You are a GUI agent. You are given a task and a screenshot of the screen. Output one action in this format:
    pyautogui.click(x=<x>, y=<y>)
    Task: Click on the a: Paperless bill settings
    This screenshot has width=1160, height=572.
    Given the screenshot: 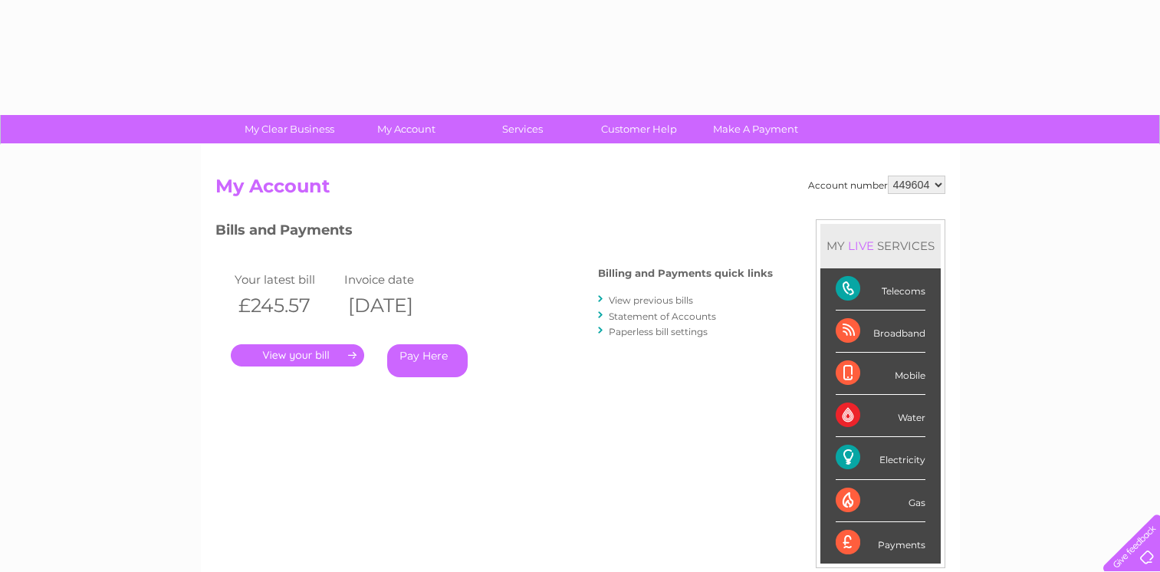 What is the action you would take?
    pyautogui.click(x=658, y=331)
    